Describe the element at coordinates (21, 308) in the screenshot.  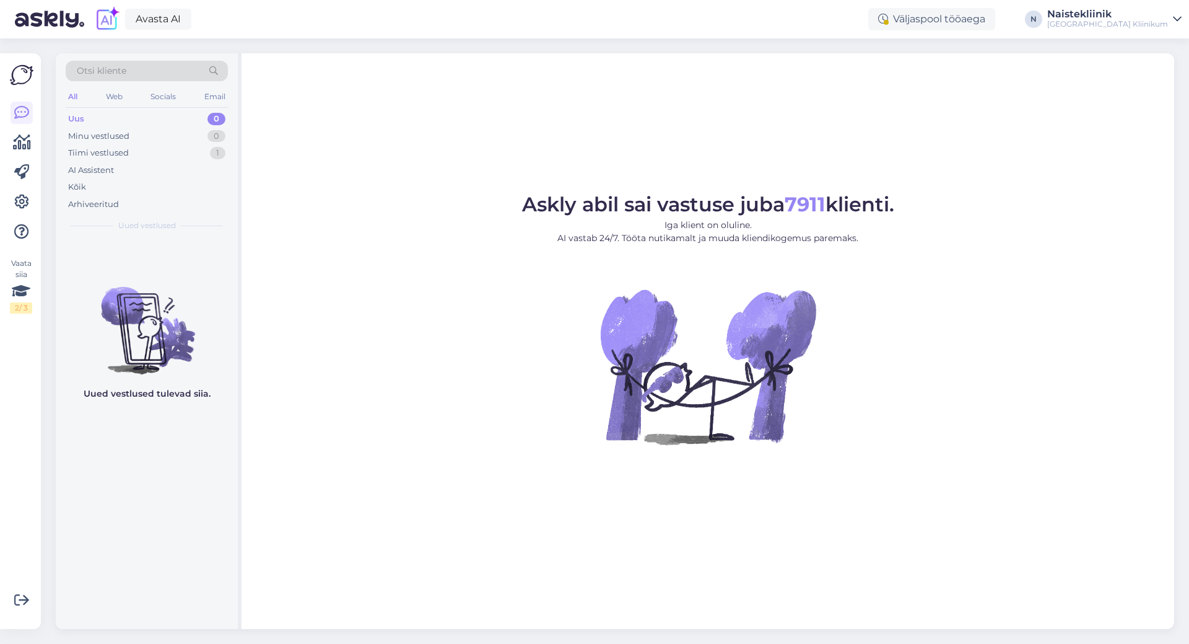
I see `div: 2 / 3` at that location.